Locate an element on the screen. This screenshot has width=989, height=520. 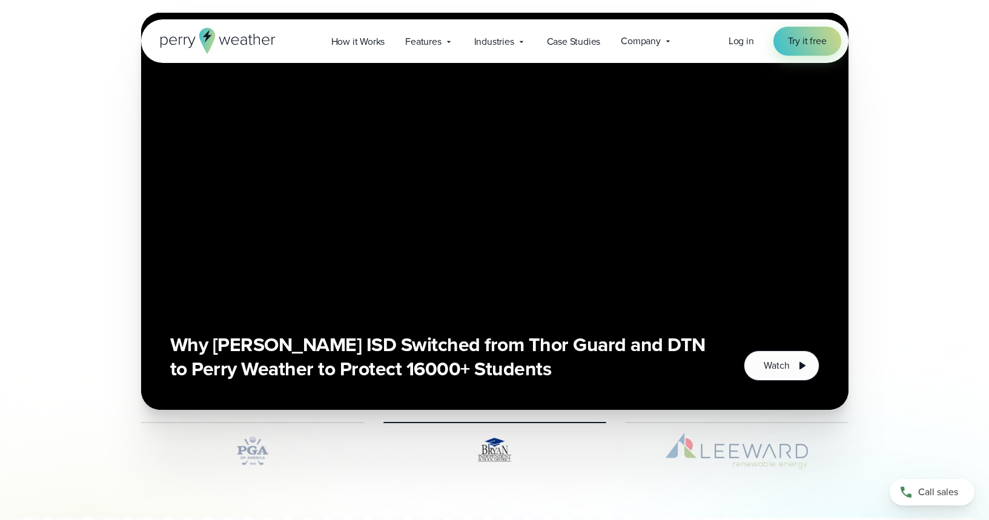
span: How it Works is located at coordinates (358, 42).